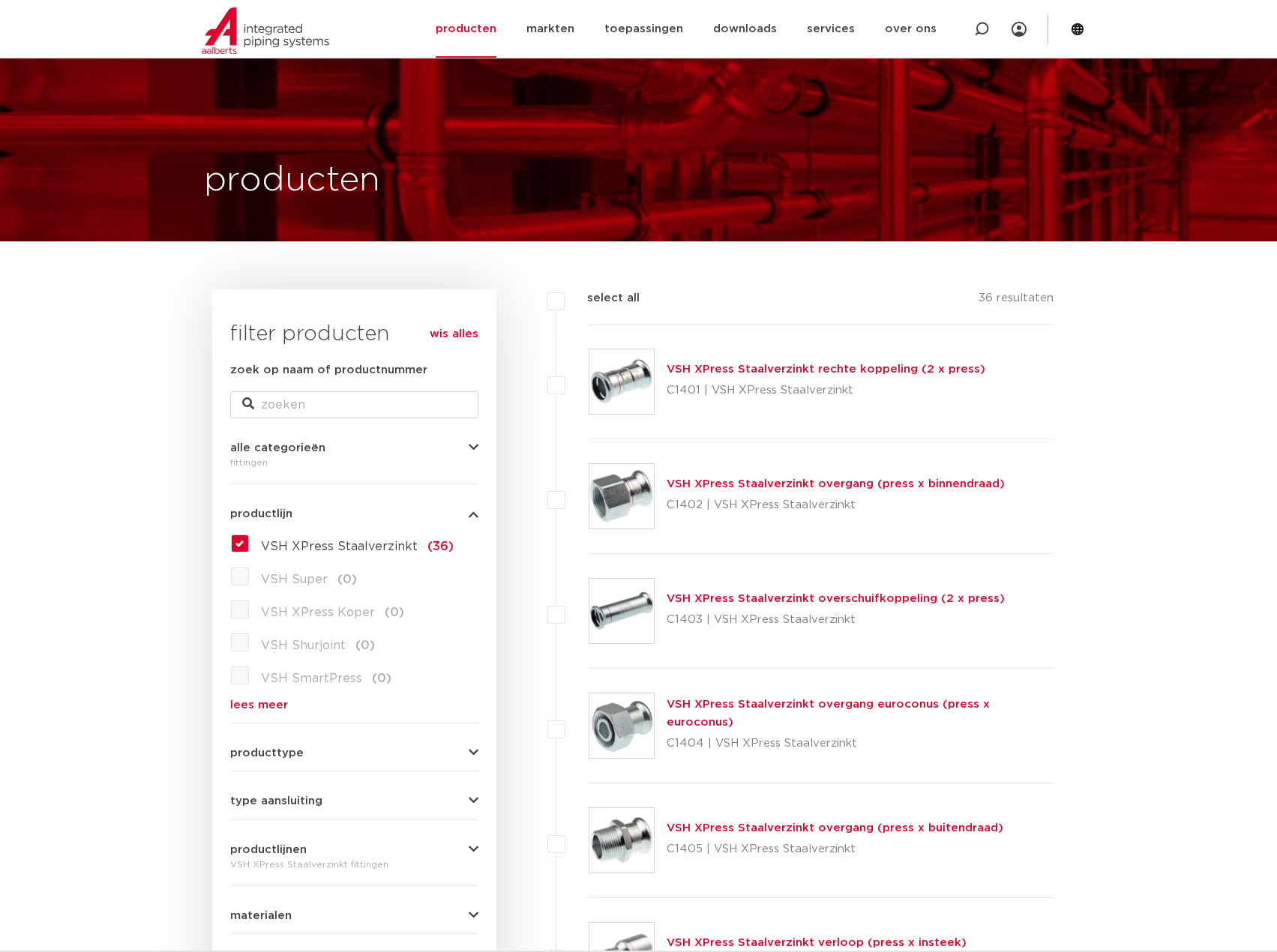 This screenshot has height=952, width=1277. What do you see at coordinates (276, 801) in the screenshot?
I see `span: type aansluiting` at bounding box center [276, 801].